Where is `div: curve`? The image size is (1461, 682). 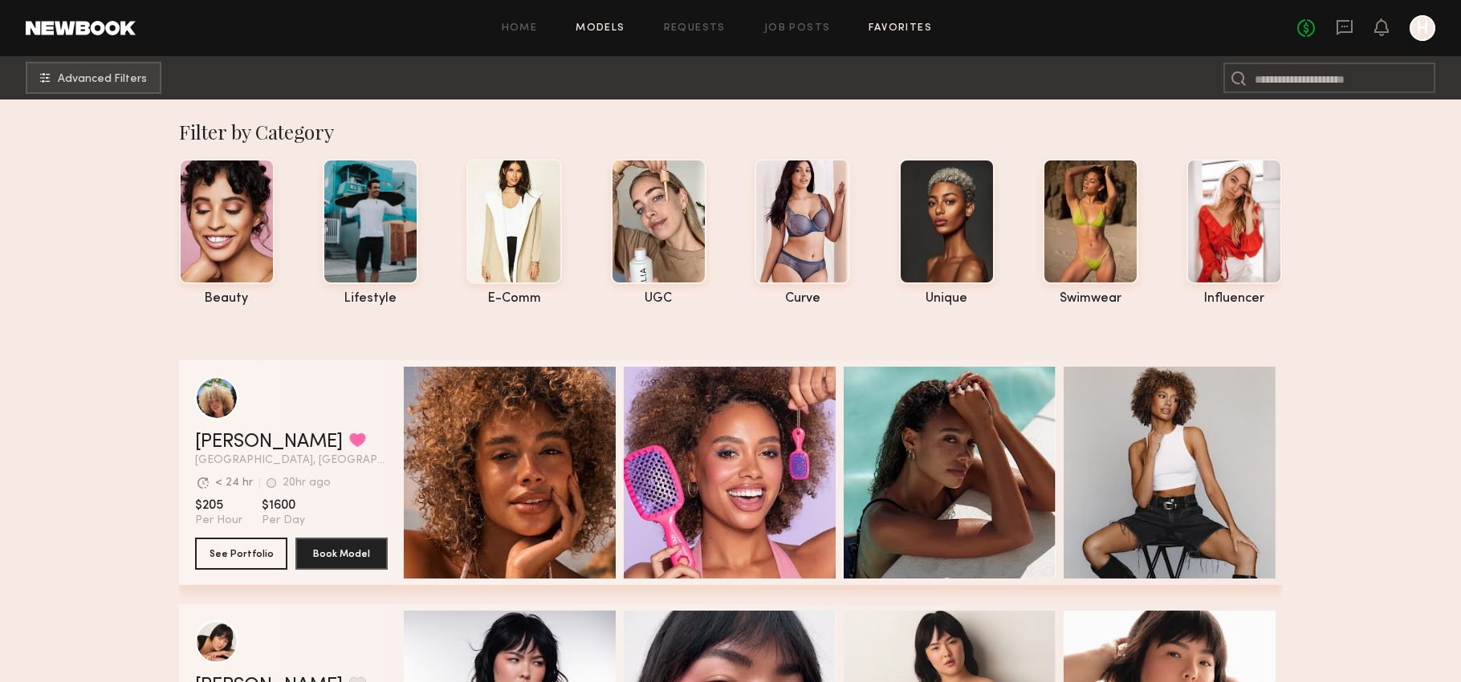
div: curve is located at coordinates (802, 299).